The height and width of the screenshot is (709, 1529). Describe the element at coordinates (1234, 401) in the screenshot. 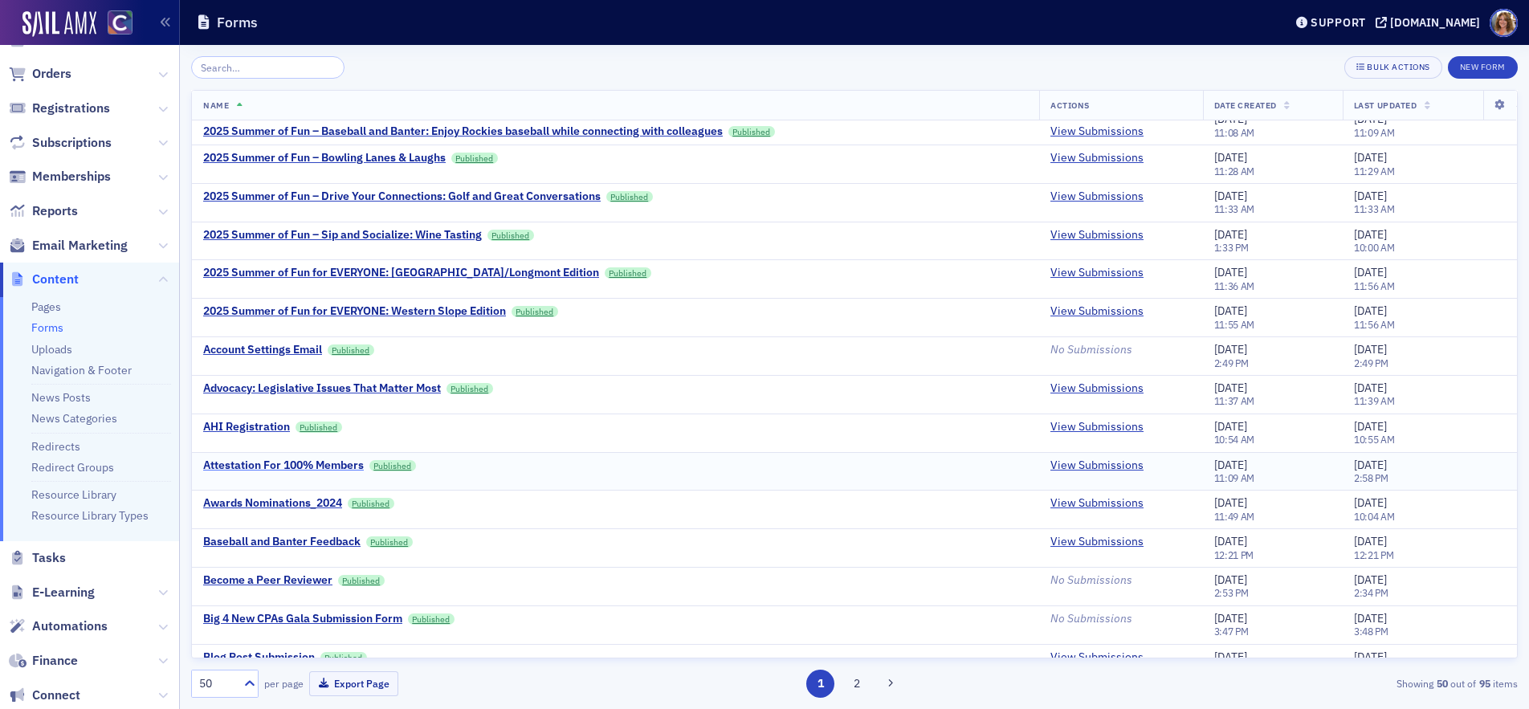

I see `time: 11:37 AM` at that location.